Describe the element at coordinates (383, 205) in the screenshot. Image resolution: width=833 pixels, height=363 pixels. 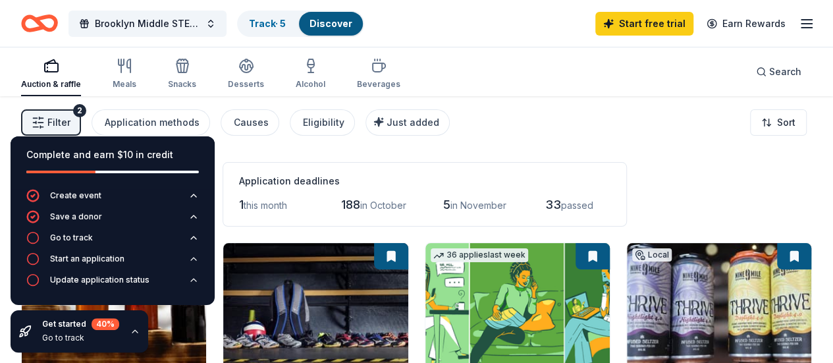
I see `span: in October` at that location.